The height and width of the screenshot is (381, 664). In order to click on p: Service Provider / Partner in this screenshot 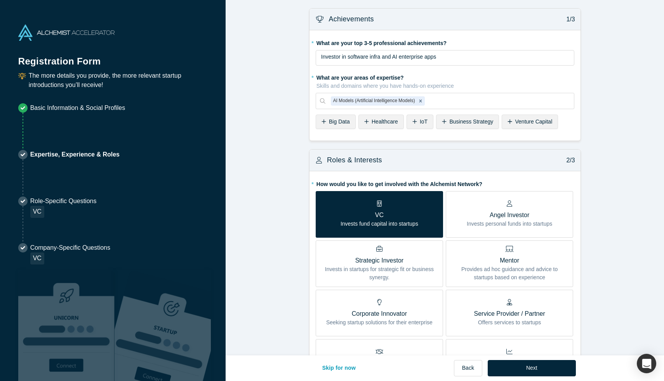, I will do `click(509, 314)`.